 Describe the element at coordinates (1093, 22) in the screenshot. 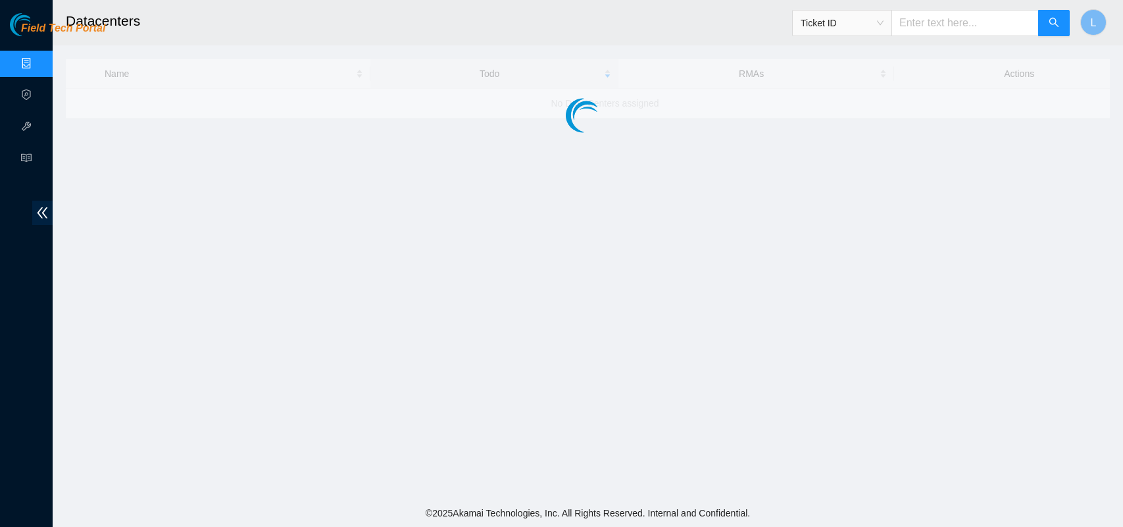

I see `span: L` at that location.